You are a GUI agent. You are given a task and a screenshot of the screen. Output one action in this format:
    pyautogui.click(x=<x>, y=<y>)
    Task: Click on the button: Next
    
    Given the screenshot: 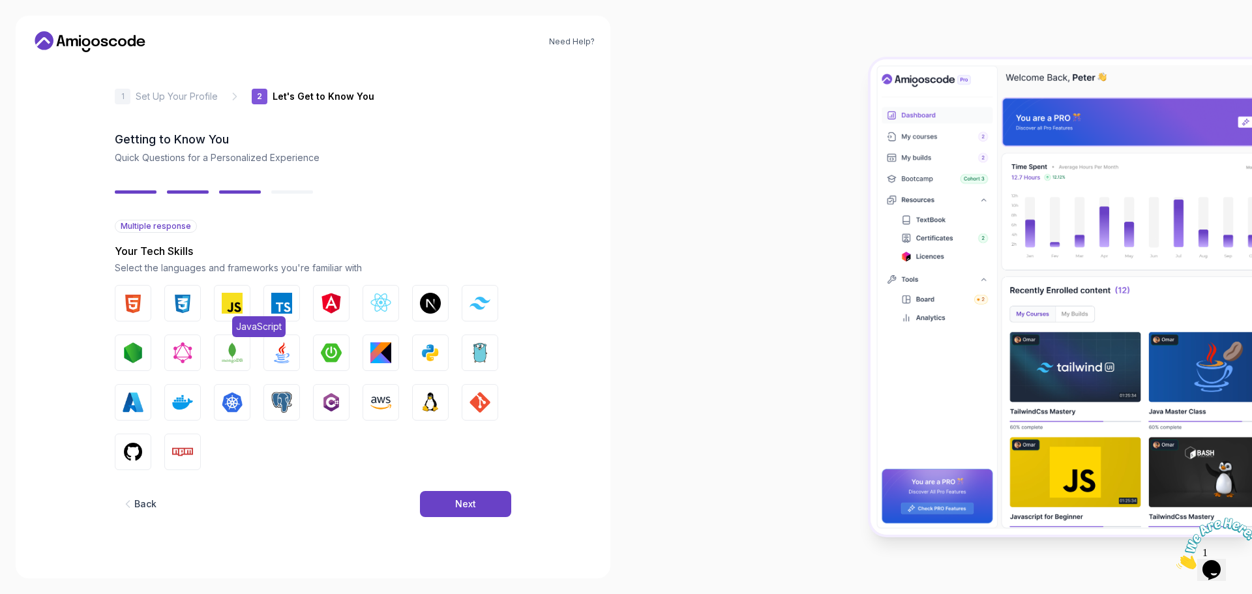 What is the action you would take?
    pyautogui.click(x=466, y=504)
    